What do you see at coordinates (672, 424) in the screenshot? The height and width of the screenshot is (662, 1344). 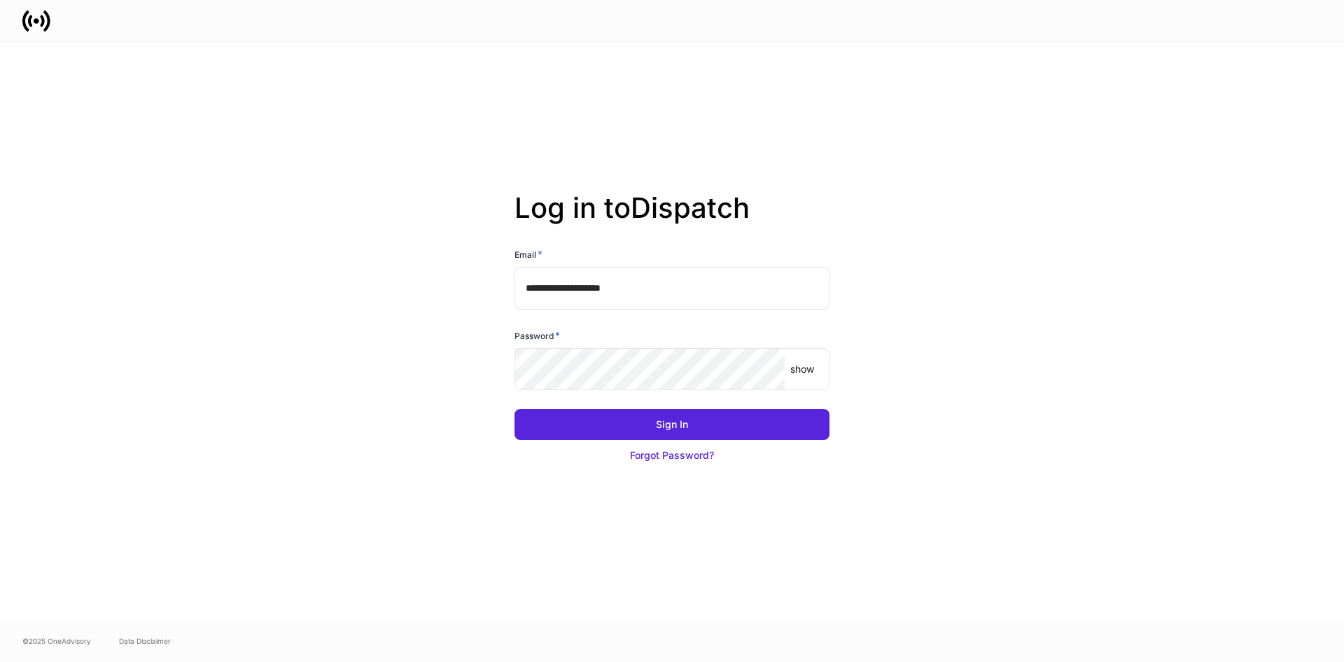 I see `div: Sign In` at bounding box center [672, 424].